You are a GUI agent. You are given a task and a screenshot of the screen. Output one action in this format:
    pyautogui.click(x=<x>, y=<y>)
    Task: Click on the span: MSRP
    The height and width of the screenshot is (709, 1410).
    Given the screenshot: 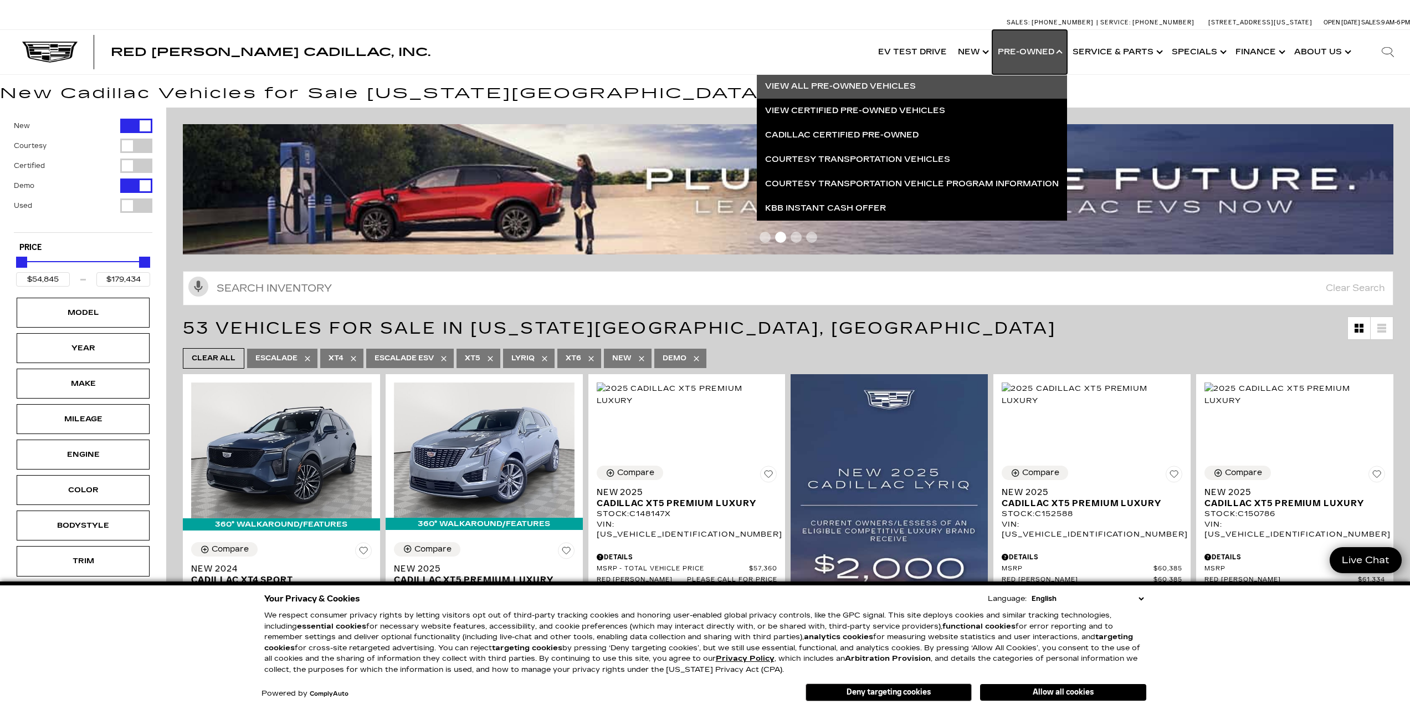 What is the action you would take?
    pyautogui.click(x=1078, y=569)
    